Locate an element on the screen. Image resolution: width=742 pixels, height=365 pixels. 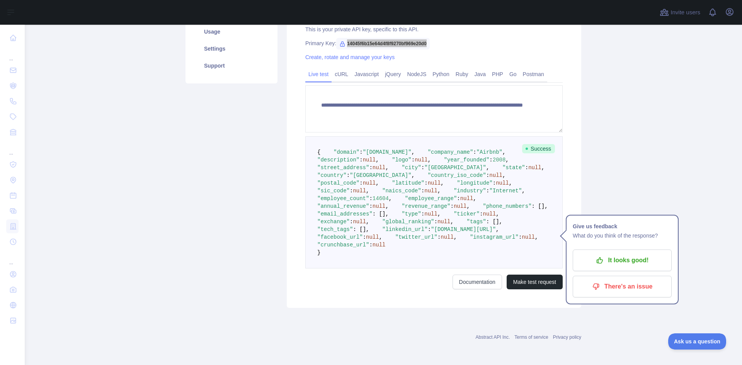
span: "country" is located at coordinates (332, 176).